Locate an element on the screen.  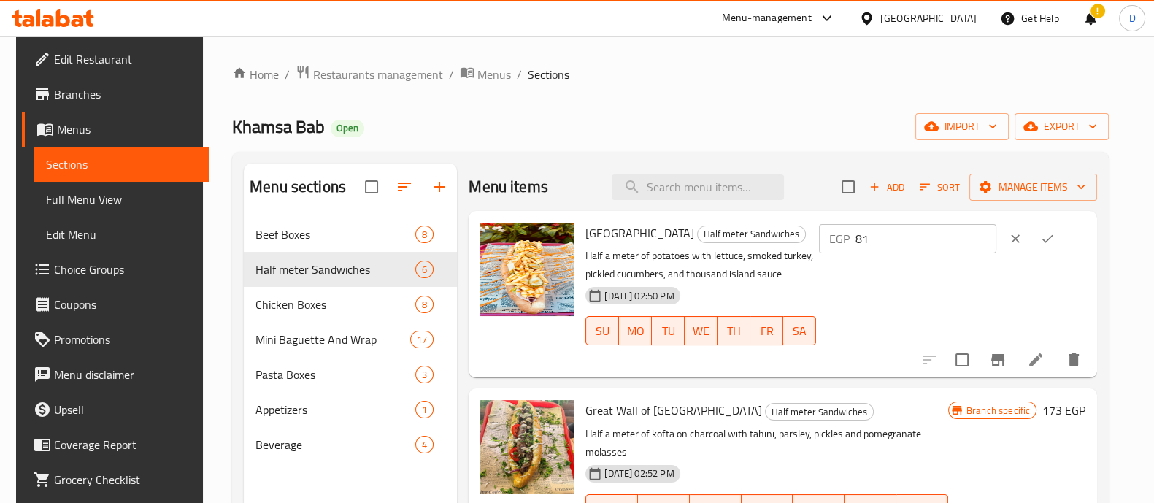
span: Menus is located at coordinates (494, 74).